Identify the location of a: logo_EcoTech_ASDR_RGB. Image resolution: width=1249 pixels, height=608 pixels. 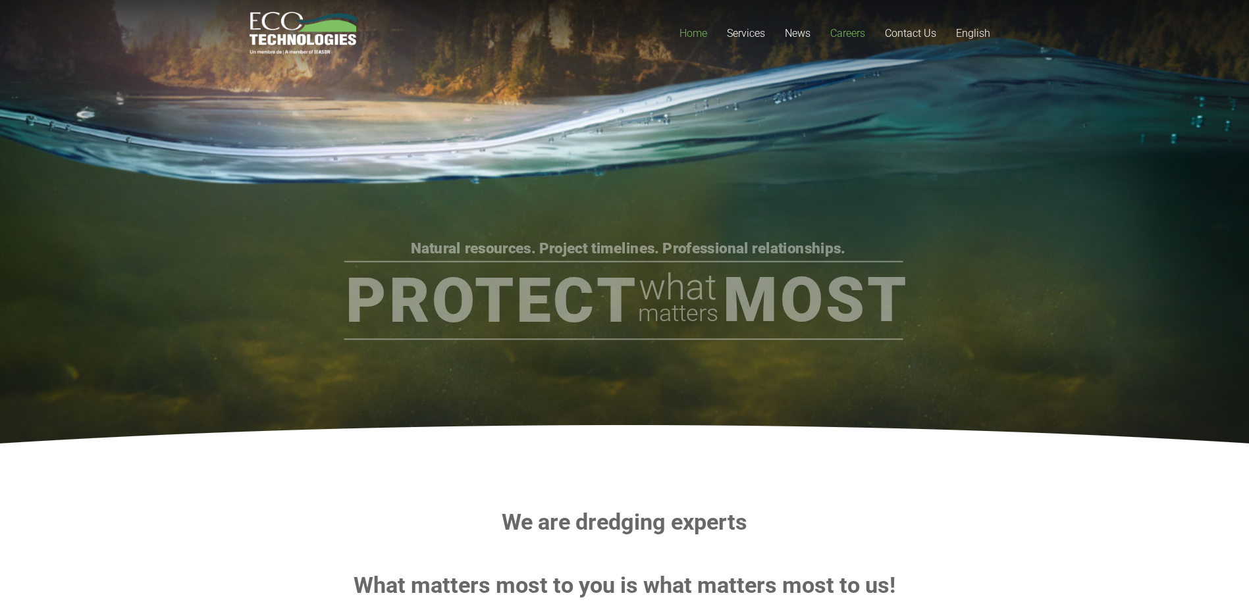
(303, 33).